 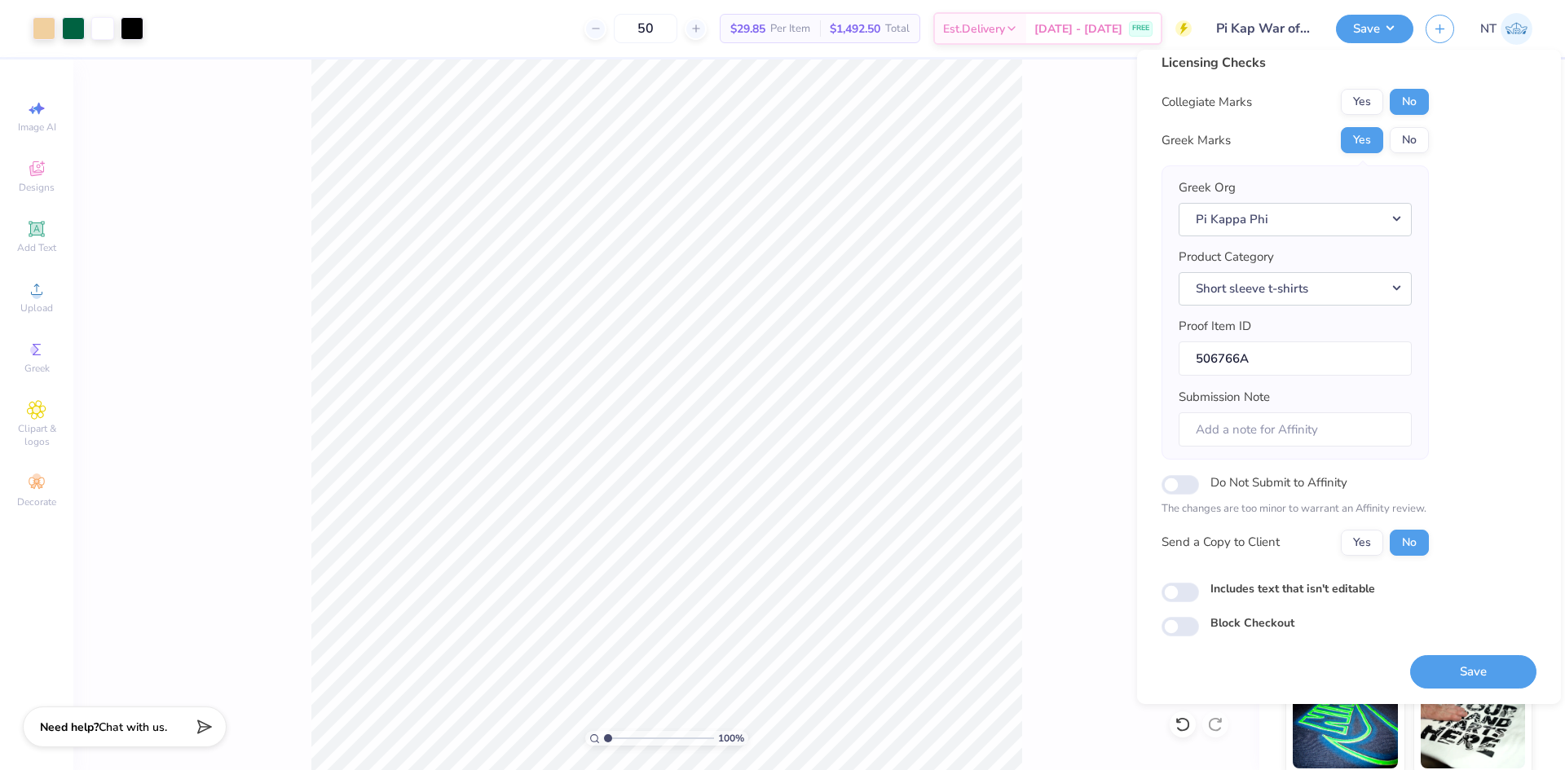 I want to click on span: Decorate, so click(x=37, y=502).